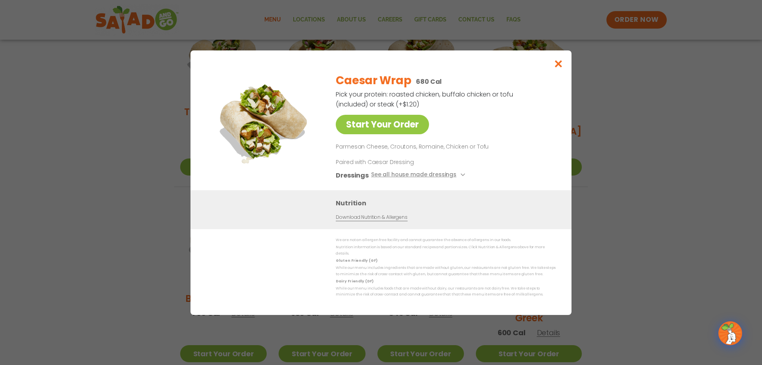  What do you see at coordinates (357, 260) in the screenshot?
I see `strong: Gluten Friendly (GF)` at bounding box center [357, 260].